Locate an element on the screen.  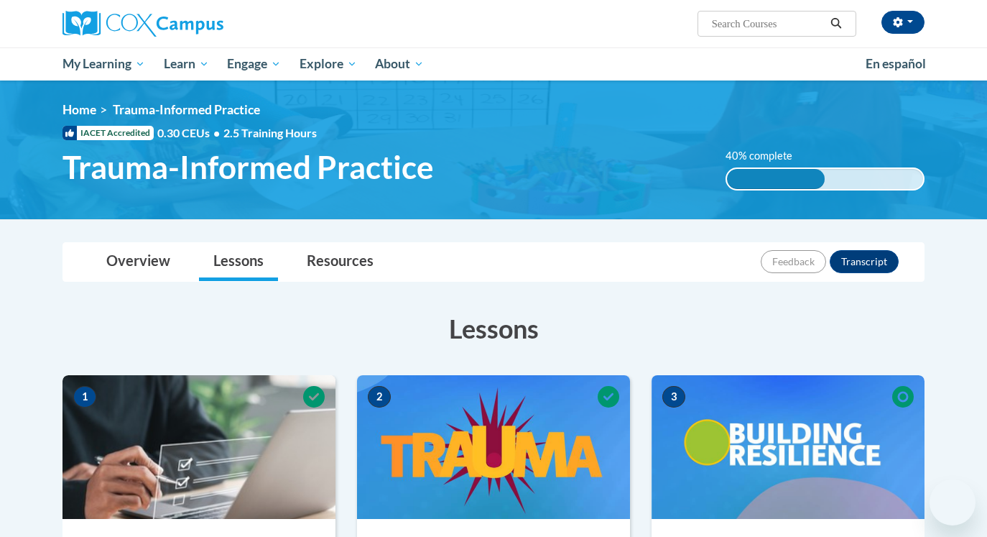
a: Home is located at coordinates (79, 109).